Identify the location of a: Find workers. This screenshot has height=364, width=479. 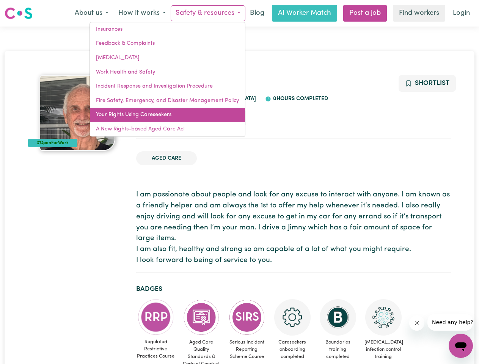
(419, 13).